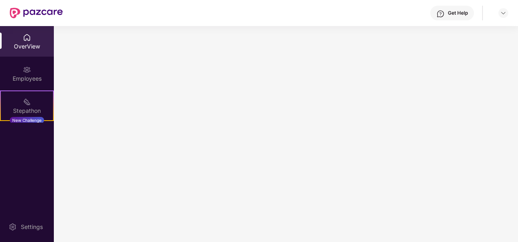 Image resolution: width=518 pixels, height=242 pixels. What do you see at coordinates (457, 13) in the screenshot?
I see `div: Get Help` at bounding box center [457, 13].